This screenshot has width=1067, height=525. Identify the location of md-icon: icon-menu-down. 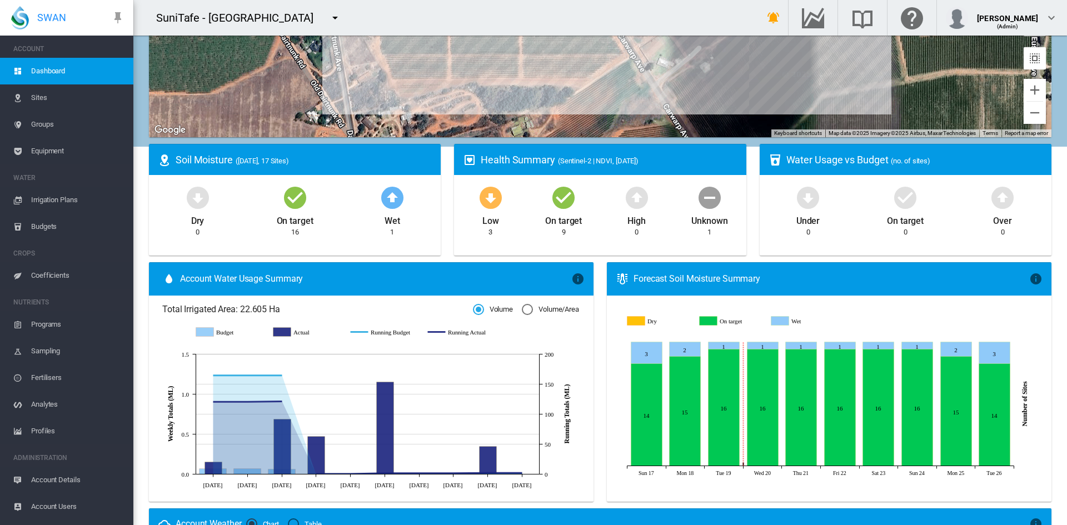
(335, 18).